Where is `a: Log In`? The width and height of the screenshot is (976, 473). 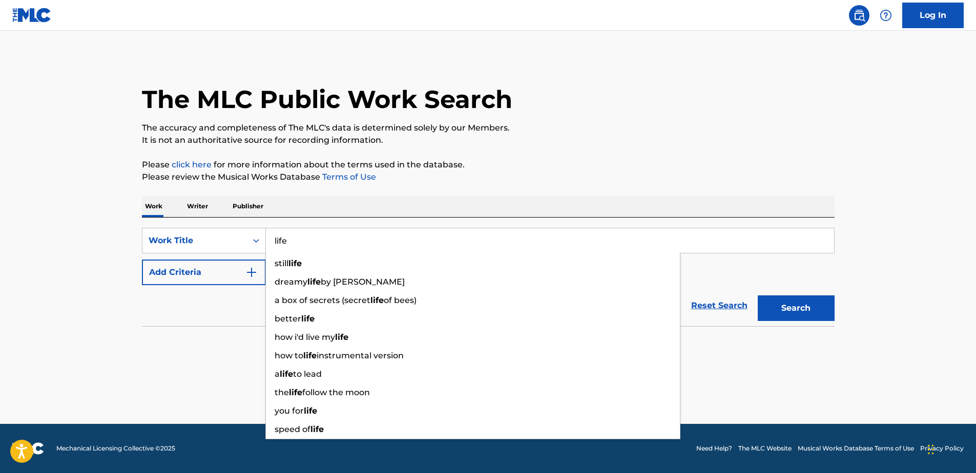
a: Log In is located at coordinates (933, 15).